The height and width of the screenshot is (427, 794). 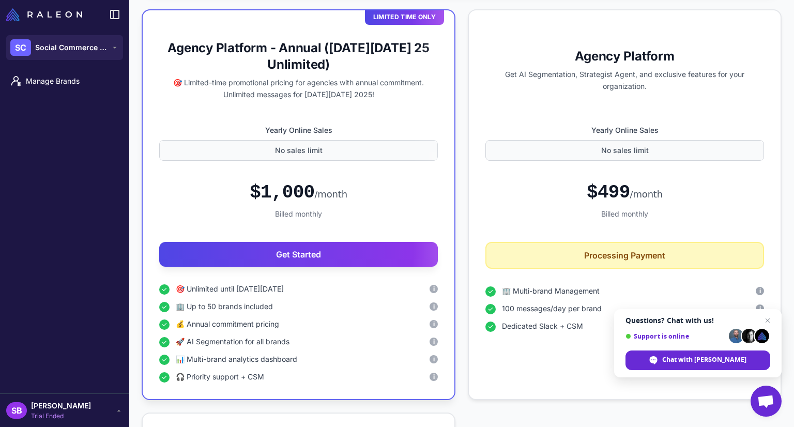 What do you see at coordinates (44, 14) in the screenshot?
I see `img: Raleon Logo` at bounding box center [44, 14].